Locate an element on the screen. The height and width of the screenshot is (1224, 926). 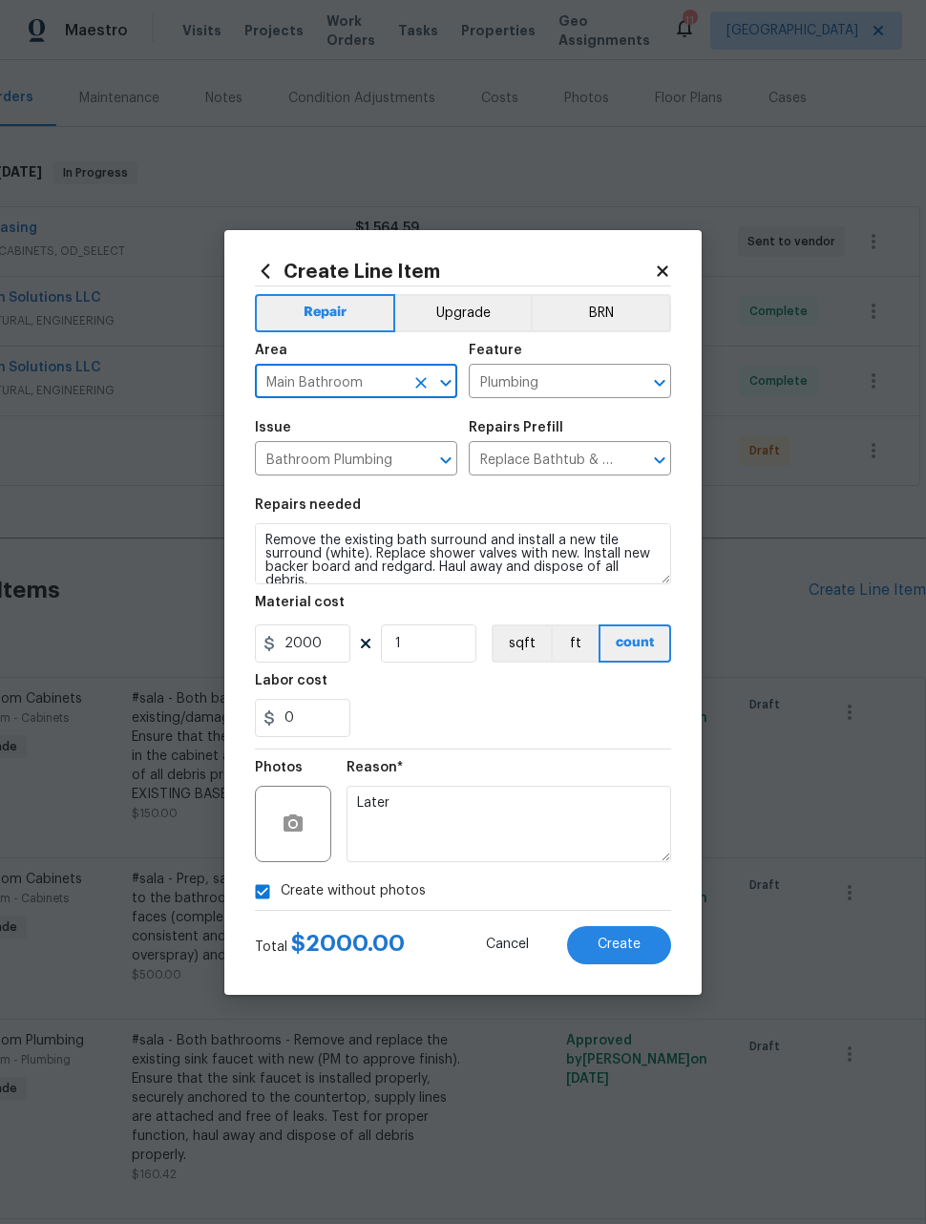
span: Create without photos is located at coordinates (353, 891).